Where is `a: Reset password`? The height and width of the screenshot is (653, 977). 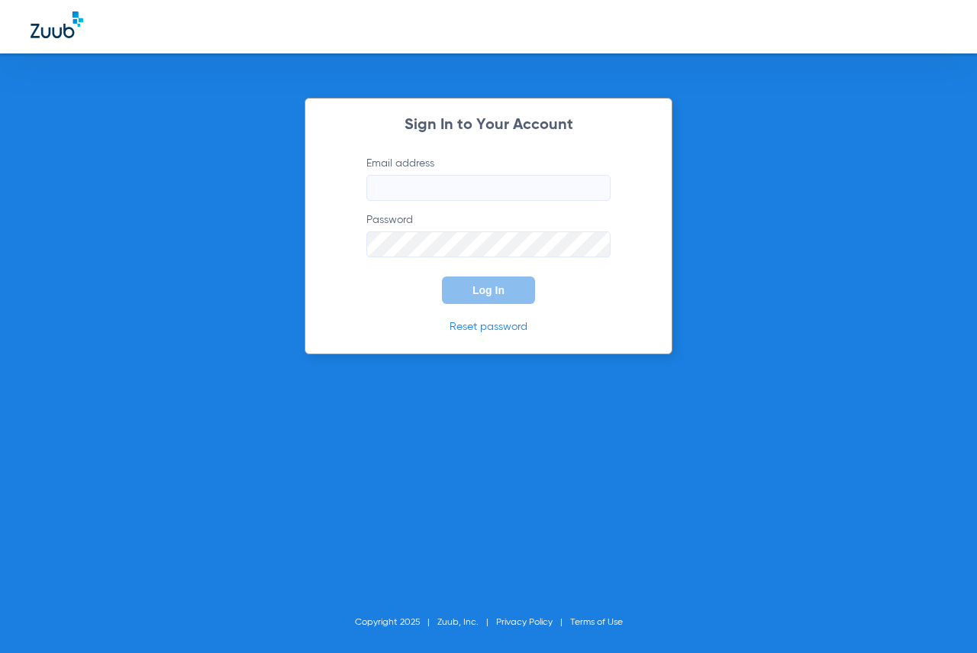
a: Reset password is located at coordinates (488, 327).